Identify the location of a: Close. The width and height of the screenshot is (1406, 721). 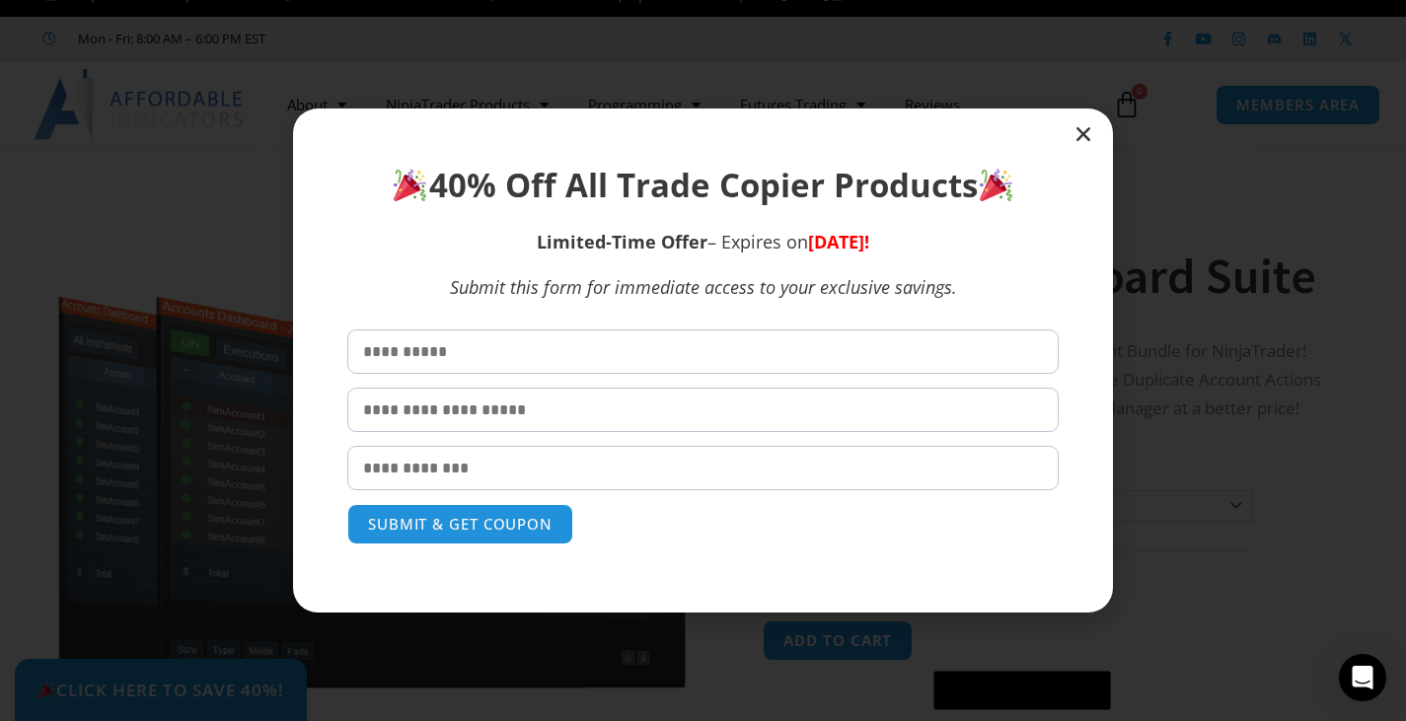
(1083, 134).